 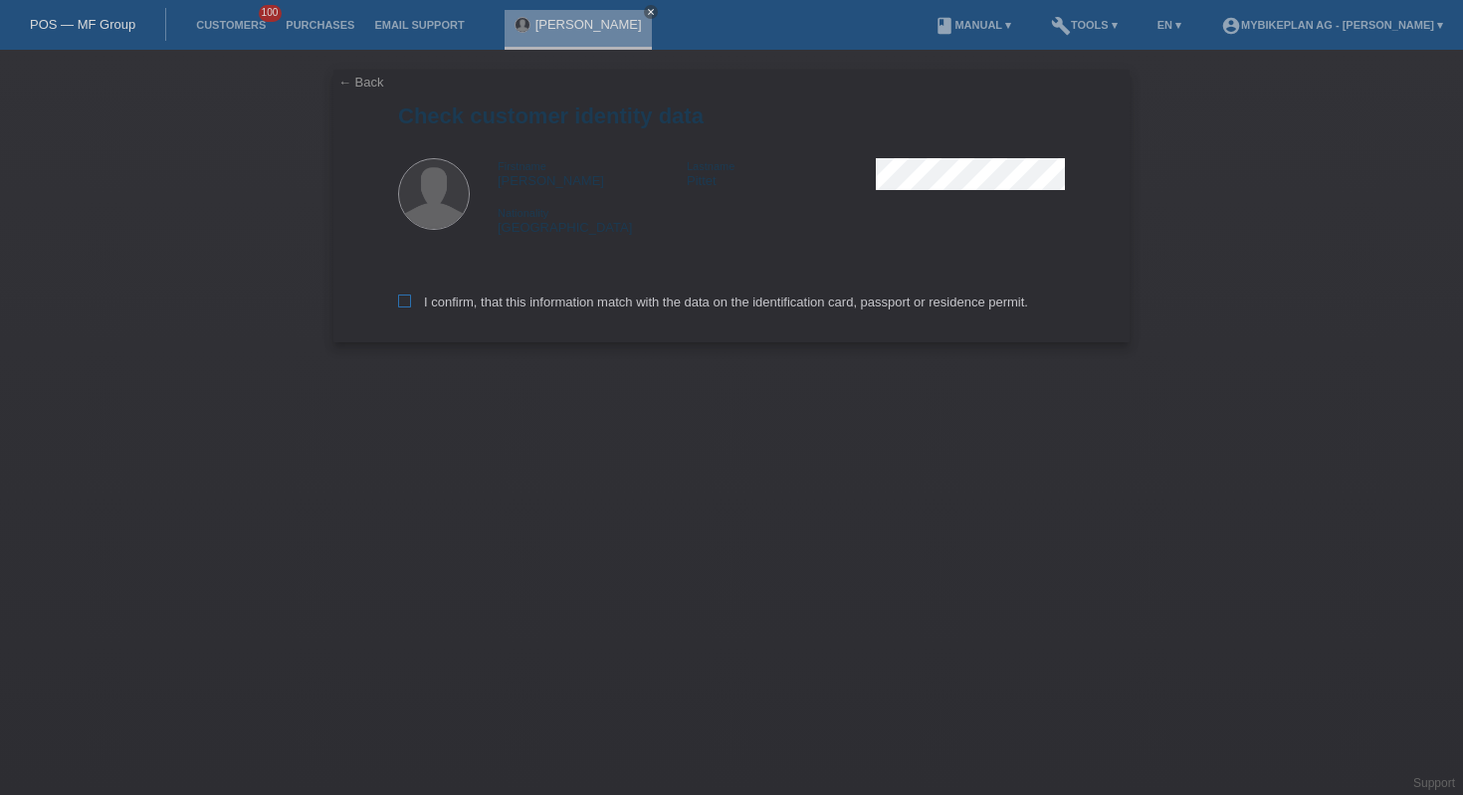 I want to click on a: ← Back, so click(x=361, y=82).